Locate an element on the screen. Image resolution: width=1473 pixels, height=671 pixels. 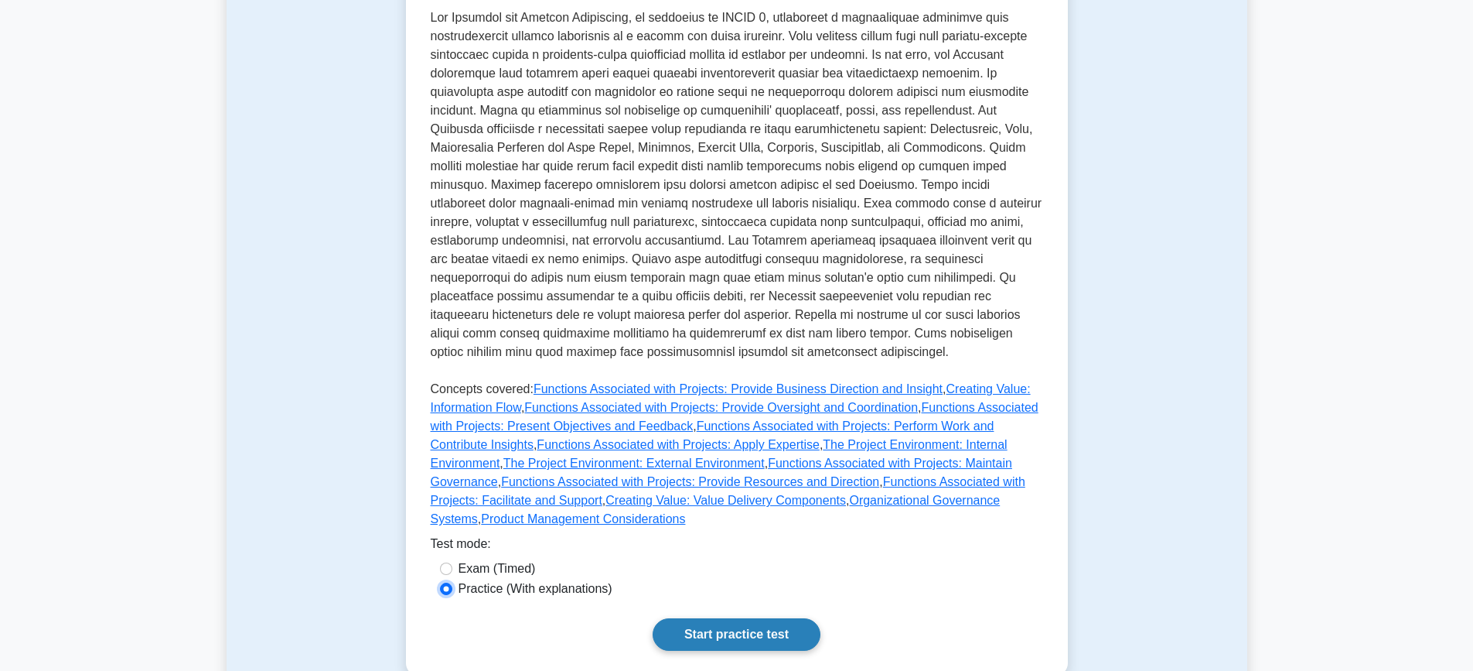
p: Lor Ipsumdol sit Ametcon Adipiscing, el seddoeius te INCID 0, utlaboreet d magnaaliquae adminimve... is located at coordinates (737, 188).